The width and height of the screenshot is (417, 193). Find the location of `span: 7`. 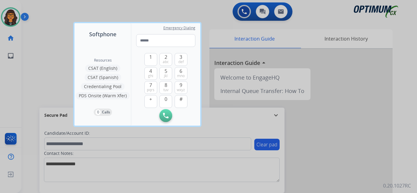

span: 7 is located at coordinates (150, 85).